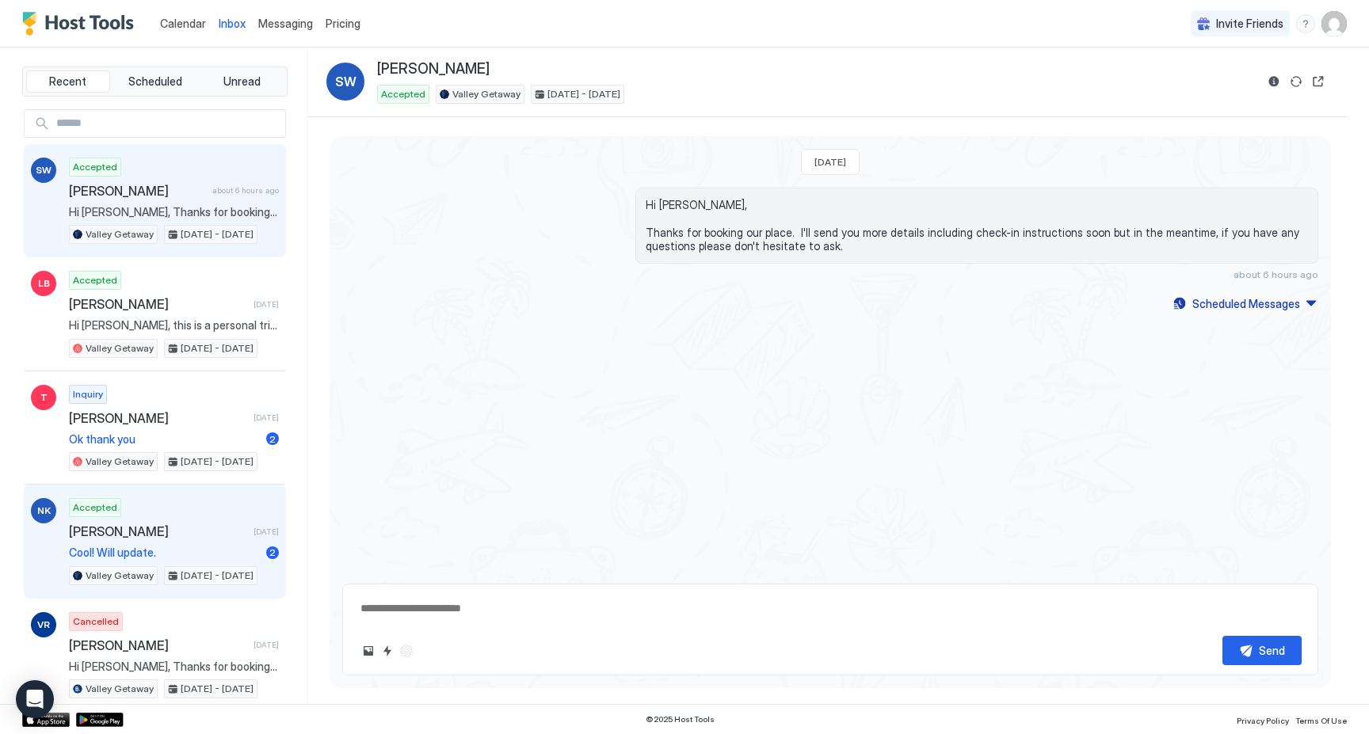 This screenshot has height=734, width=1369. I want to click on span: Invite Friends, so click(1249, 24).